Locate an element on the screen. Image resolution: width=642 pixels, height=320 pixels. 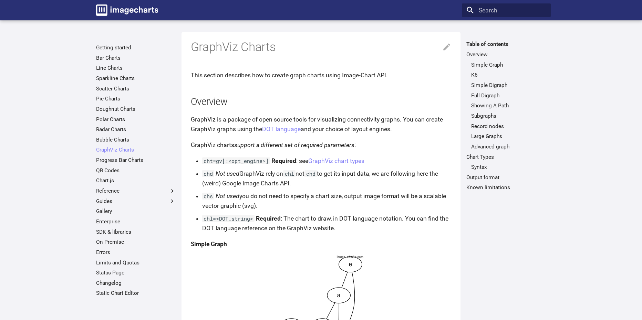
a: Pie Charts is located at coordinates (136, 99).